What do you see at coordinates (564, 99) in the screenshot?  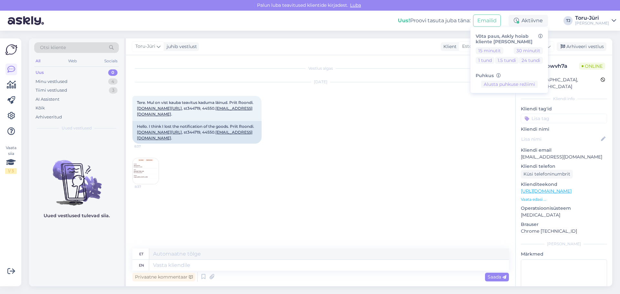 I see `div: Kliendi info` at bounding box center [564, 99].